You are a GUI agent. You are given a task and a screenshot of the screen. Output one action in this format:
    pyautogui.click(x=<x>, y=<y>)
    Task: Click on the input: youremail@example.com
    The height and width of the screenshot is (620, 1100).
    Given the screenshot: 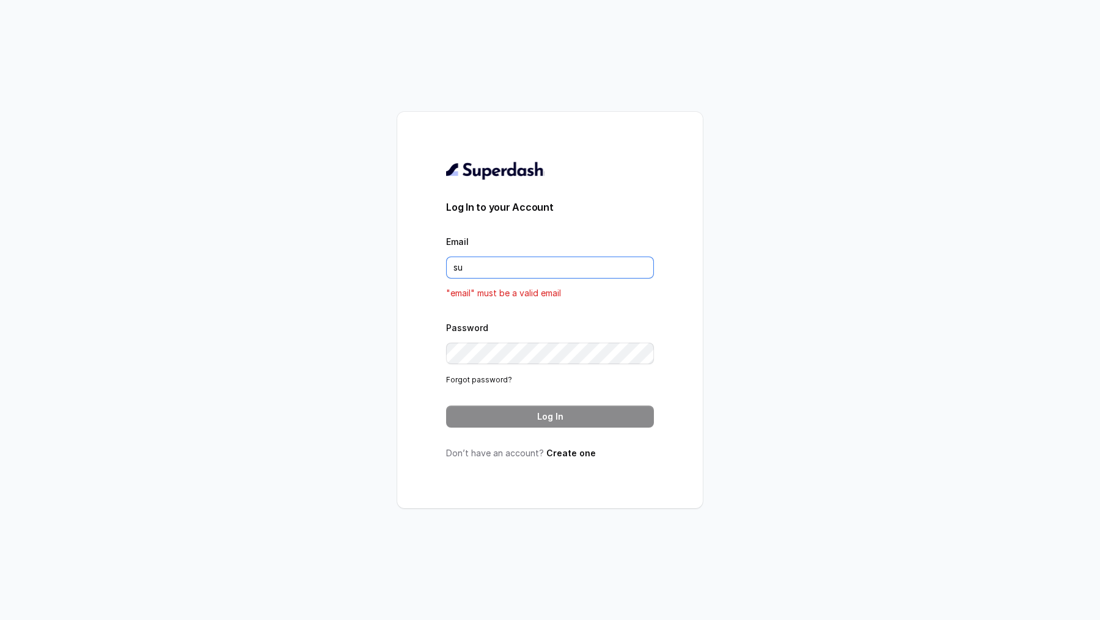 What is the action you would take?
    pyautogui.click(x=550, y=268)
    